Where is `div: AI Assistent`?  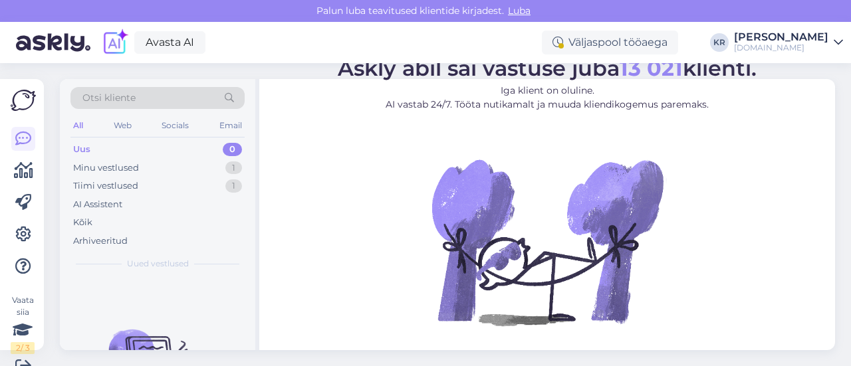 div: AI Assistent is located at coordinates (98, 205).